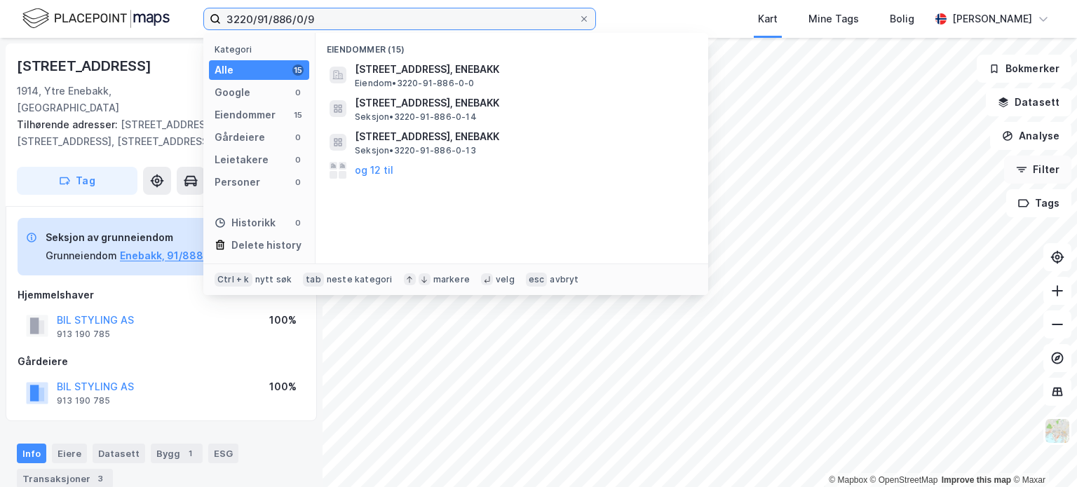 This screenshot has width=1077, height=487. I want to click on div: Personer, so click(237, 182).